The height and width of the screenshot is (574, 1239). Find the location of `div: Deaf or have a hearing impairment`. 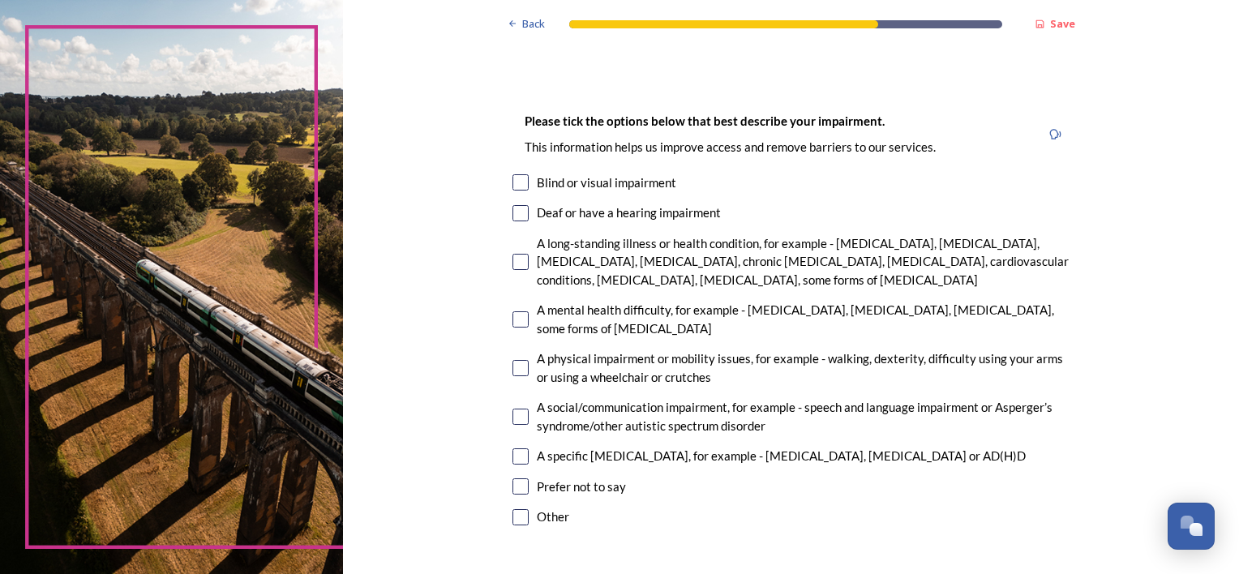

div: Deaf or have a hearing impairment is located at coordinates (628, 212).